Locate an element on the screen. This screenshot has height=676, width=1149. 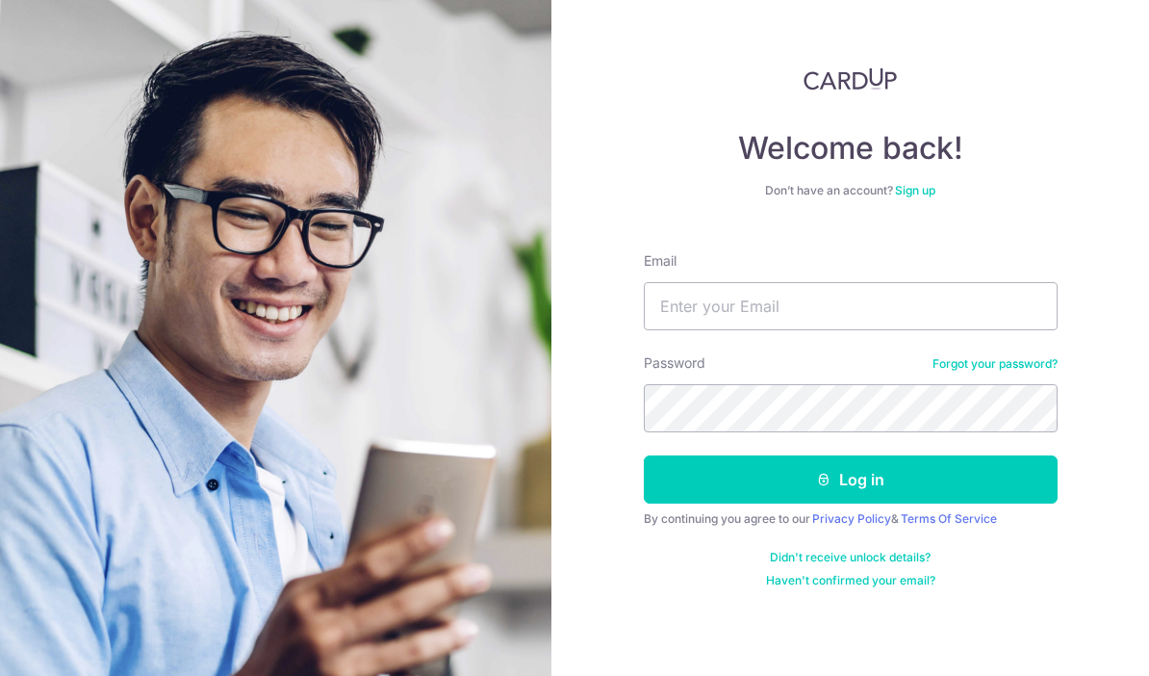
label: Email is located at coordinates (660, 261).